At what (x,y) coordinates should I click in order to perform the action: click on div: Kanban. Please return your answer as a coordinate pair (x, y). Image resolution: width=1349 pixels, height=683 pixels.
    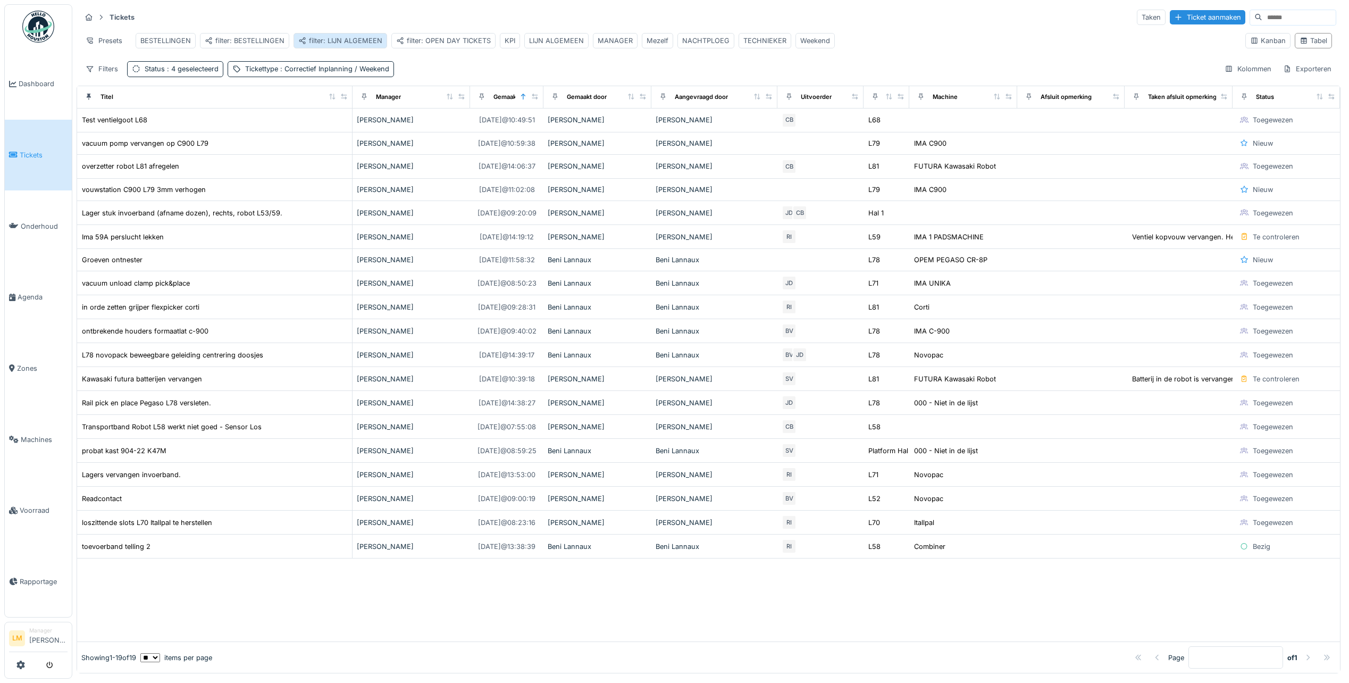
    Looking at the image, I should click on (1268, 40).